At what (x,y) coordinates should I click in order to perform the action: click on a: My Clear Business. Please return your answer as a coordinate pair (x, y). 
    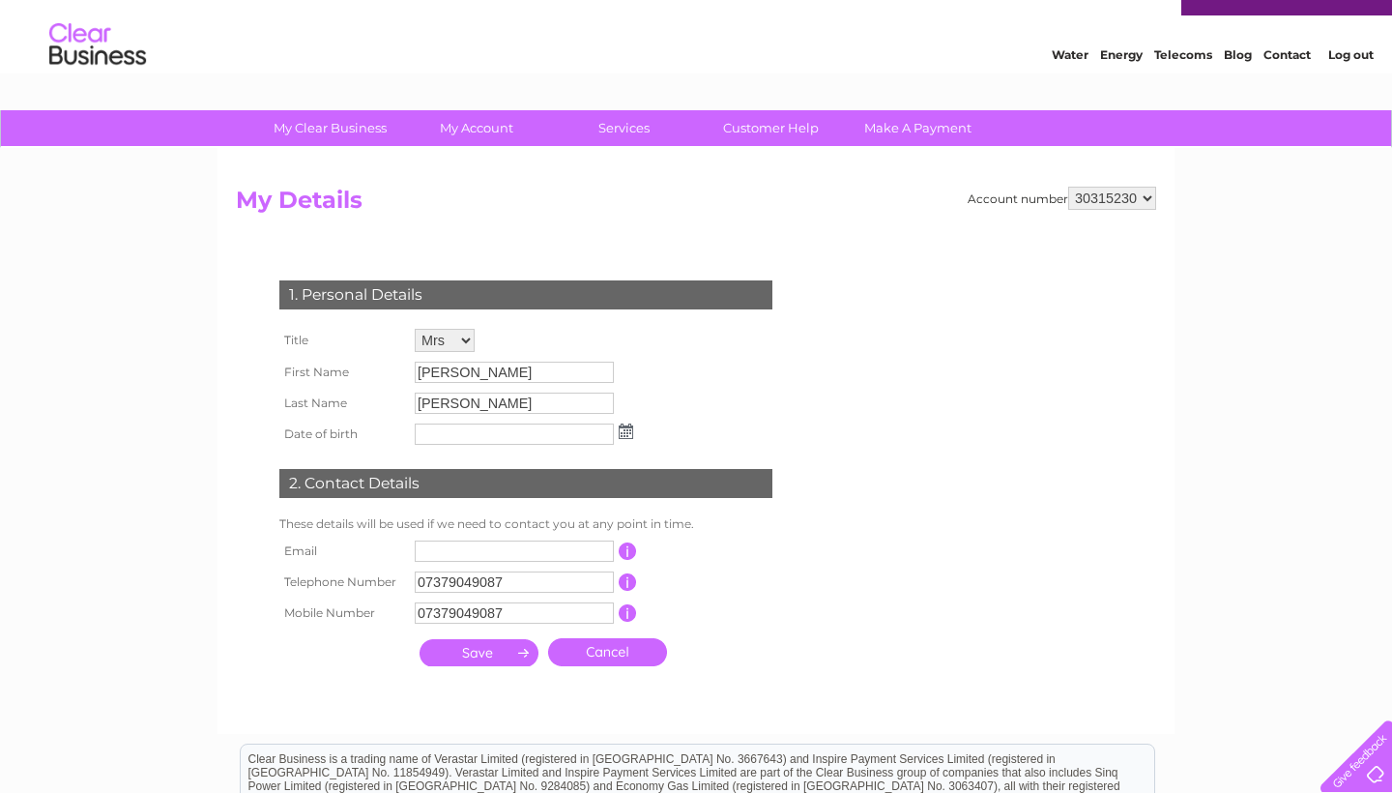
    Looking at the image, I should click on (330, 128).